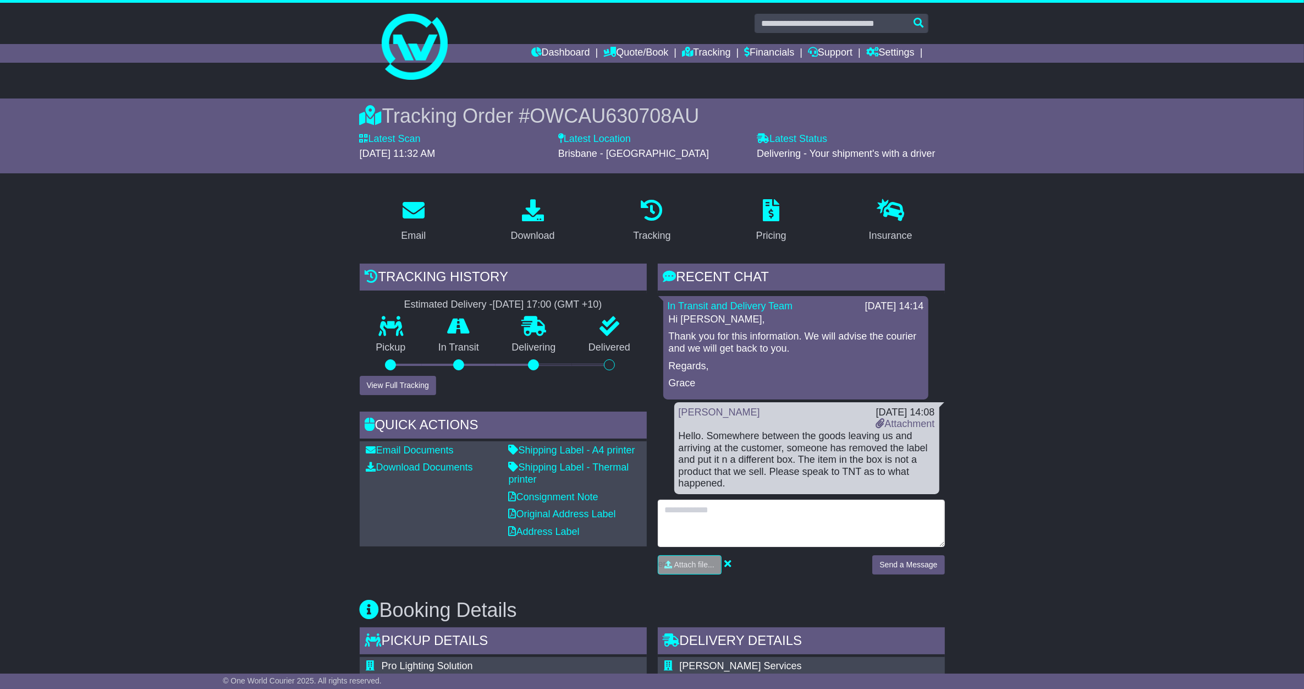 The width and height of the screenshot is (1304, 689). I want to click on div: Estimated Delivery -, so click(503, 305).